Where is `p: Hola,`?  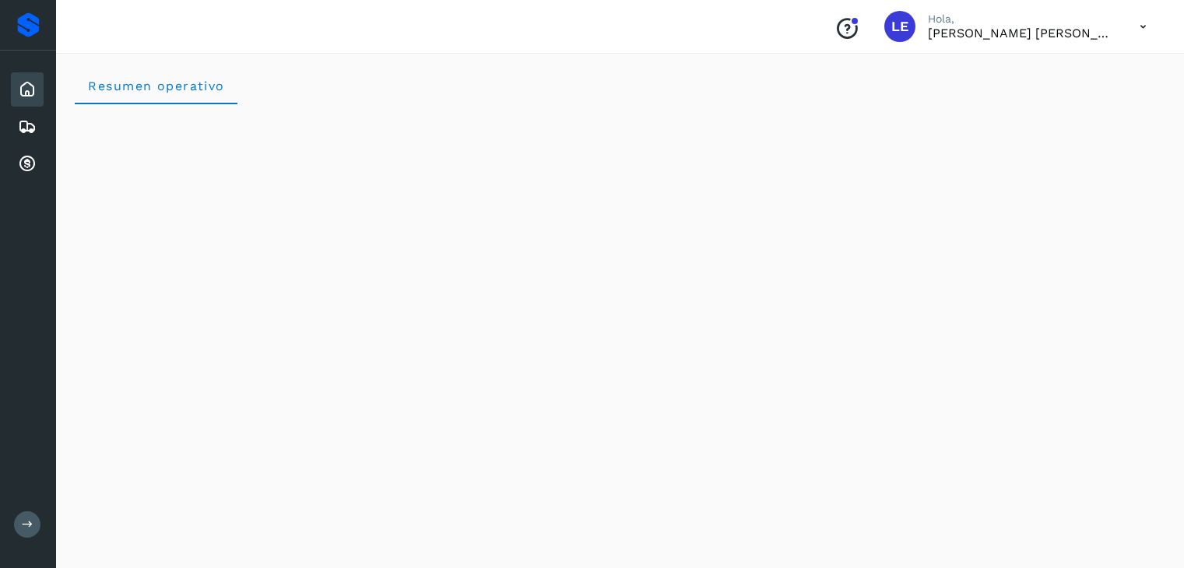 p: Hola, is located at coordinates (1022, 19).